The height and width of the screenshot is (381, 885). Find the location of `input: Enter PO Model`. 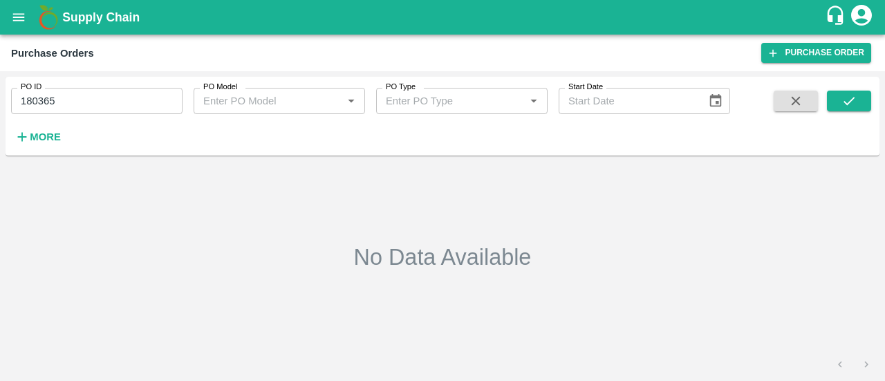

input: Enter PO Model is located at coordinates (259, 101).